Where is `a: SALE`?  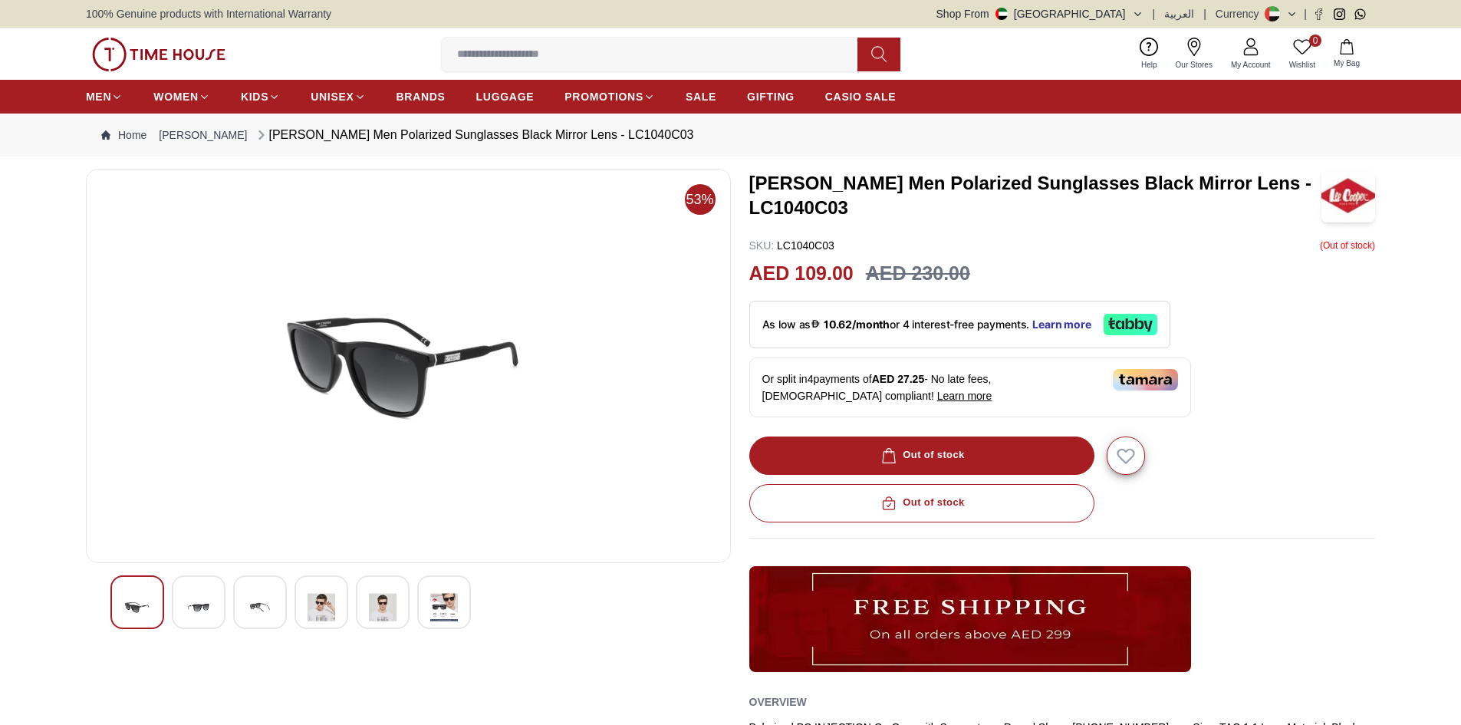 a: SALE is located at coordinates (701, 97).